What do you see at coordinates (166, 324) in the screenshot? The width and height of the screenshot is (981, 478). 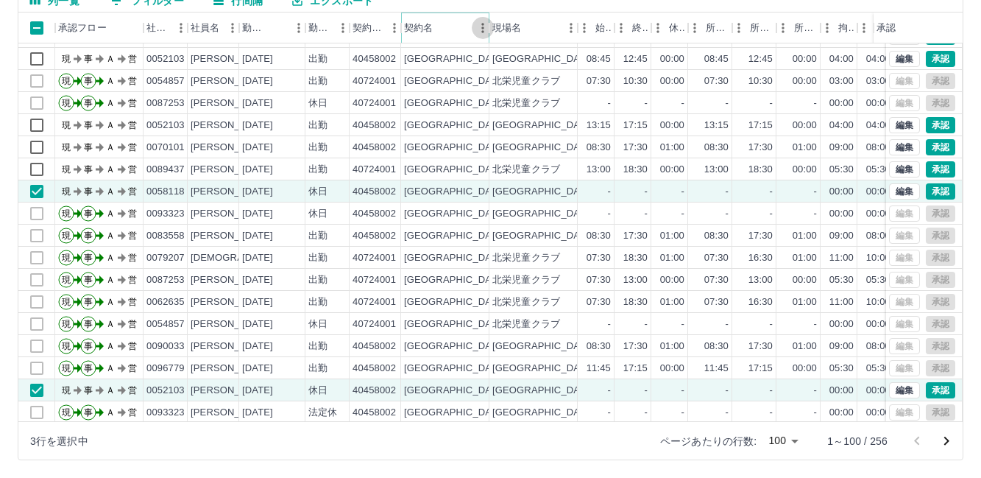 I see `div: 0054857` at bounding box center [166, 324].